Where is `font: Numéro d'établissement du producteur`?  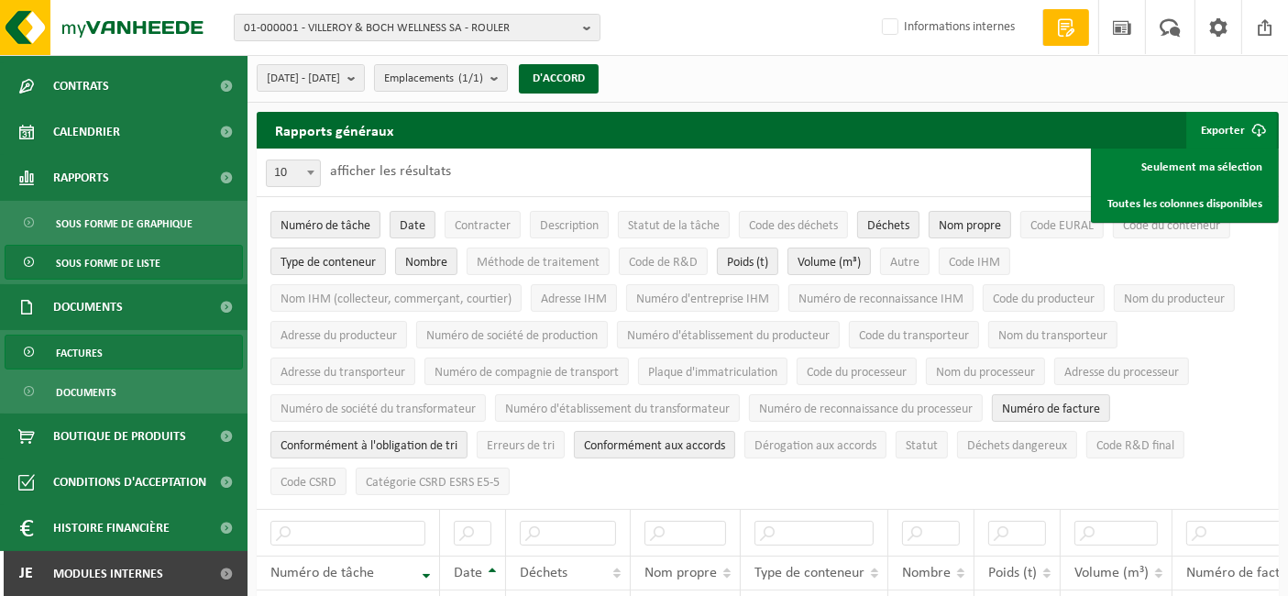
font: Numéro d'établissement du producteur is located at coordinates (728, 335).